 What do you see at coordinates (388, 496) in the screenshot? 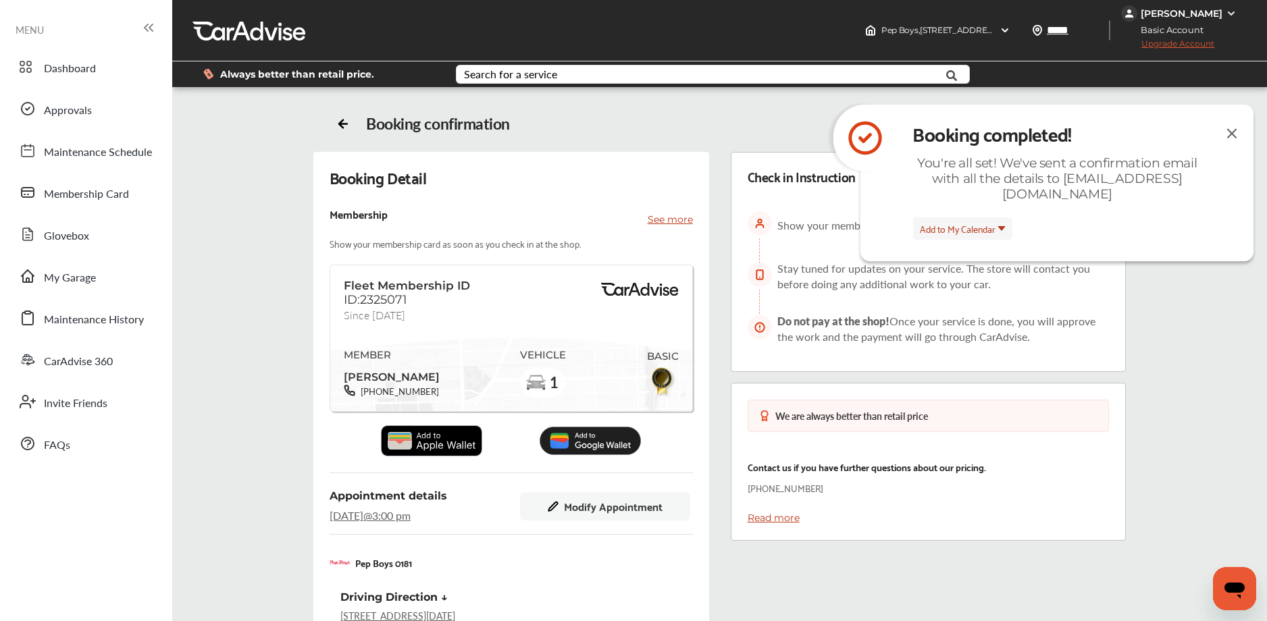
I see `span: Appointment details` at bounding box center [388, 496].